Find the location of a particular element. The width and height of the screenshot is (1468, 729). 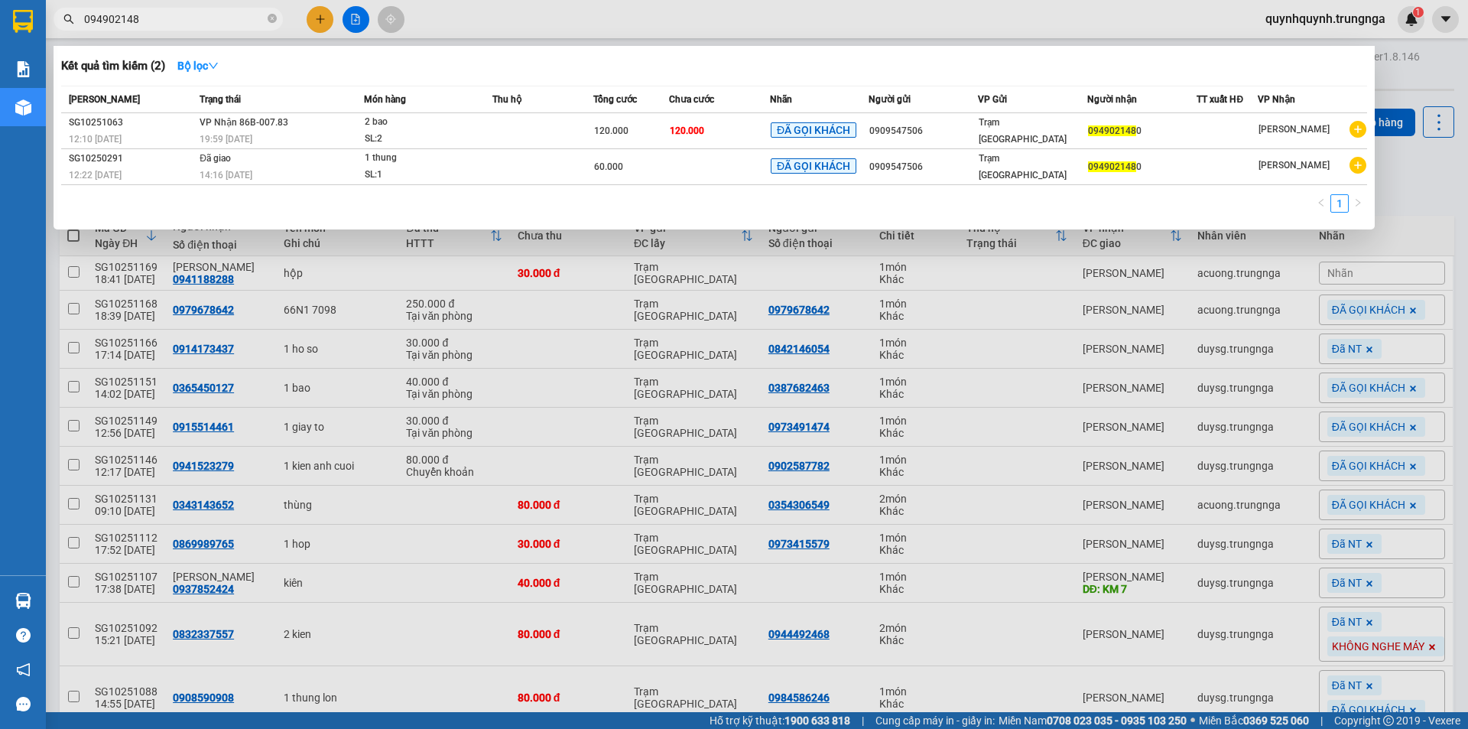

div: SG10250291 is located at coordinates (131, 158).